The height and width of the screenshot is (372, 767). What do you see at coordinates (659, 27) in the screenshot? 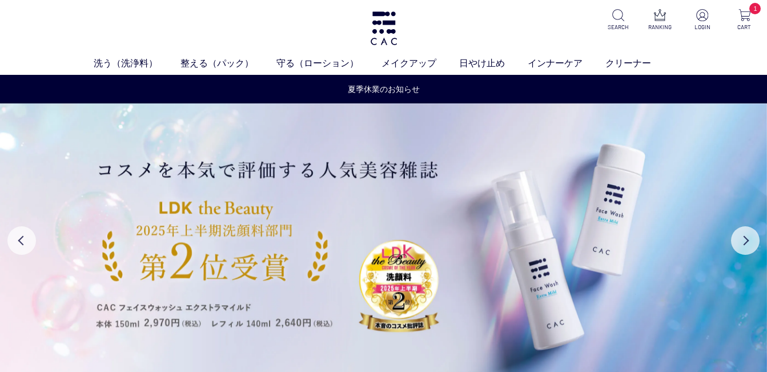
I see `p: RANKING` at bounding box center [659, 27].